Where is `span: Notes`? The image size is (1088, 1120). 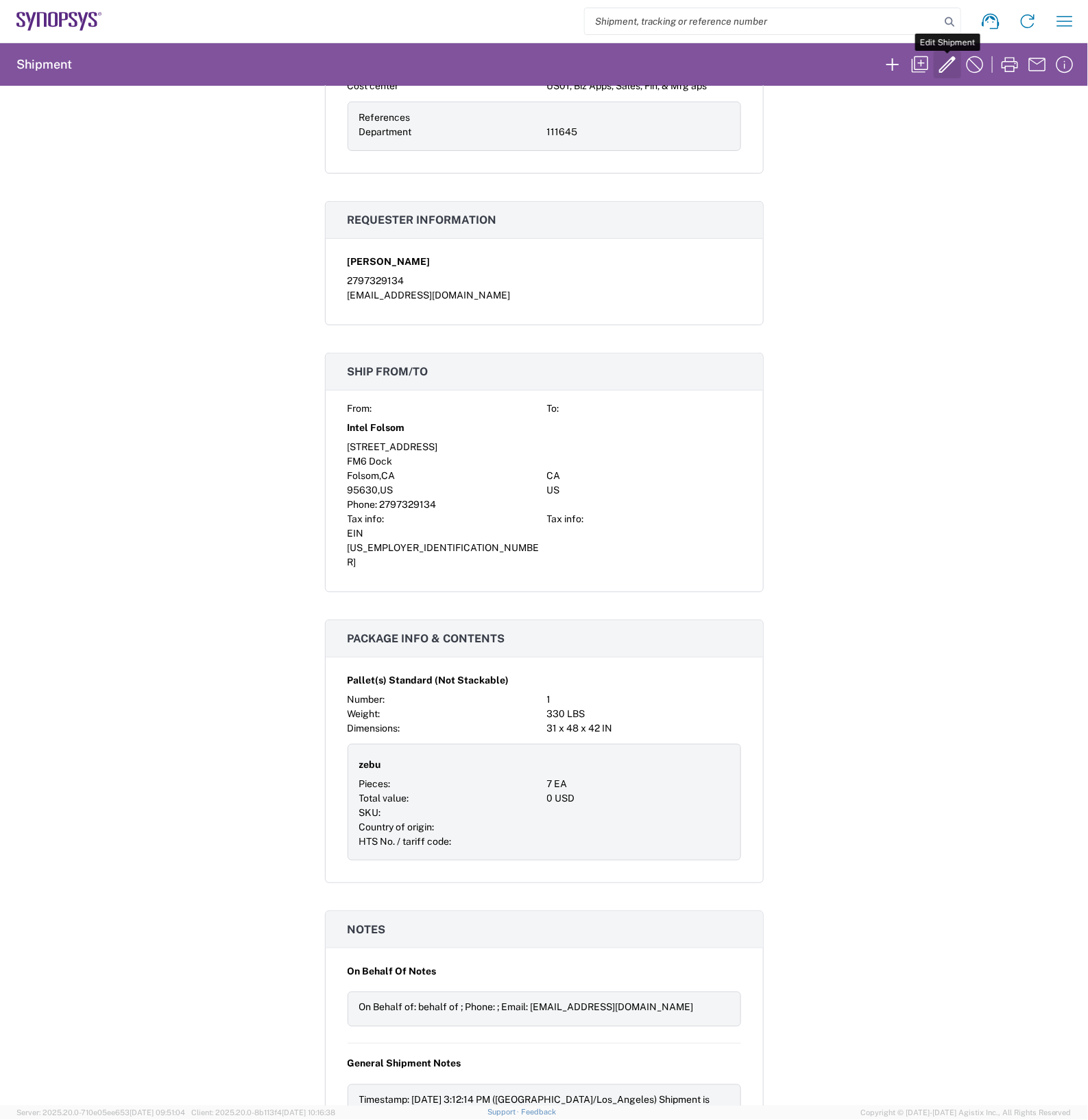 span: Notes is located at coordinates (367, 929).